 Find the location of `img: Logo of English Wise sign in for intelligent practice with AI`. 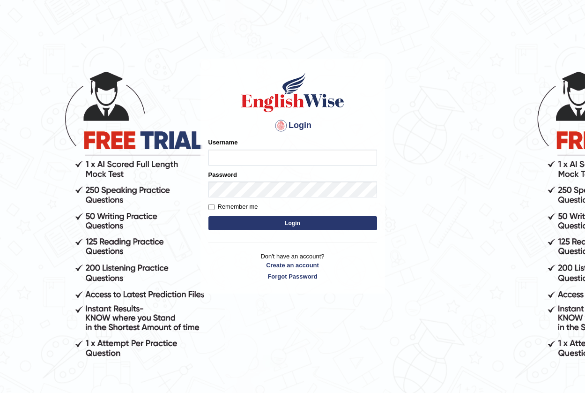

img: Logo of English Wise sign in for intelligent practice with AI is located at coordinates (293, 92).